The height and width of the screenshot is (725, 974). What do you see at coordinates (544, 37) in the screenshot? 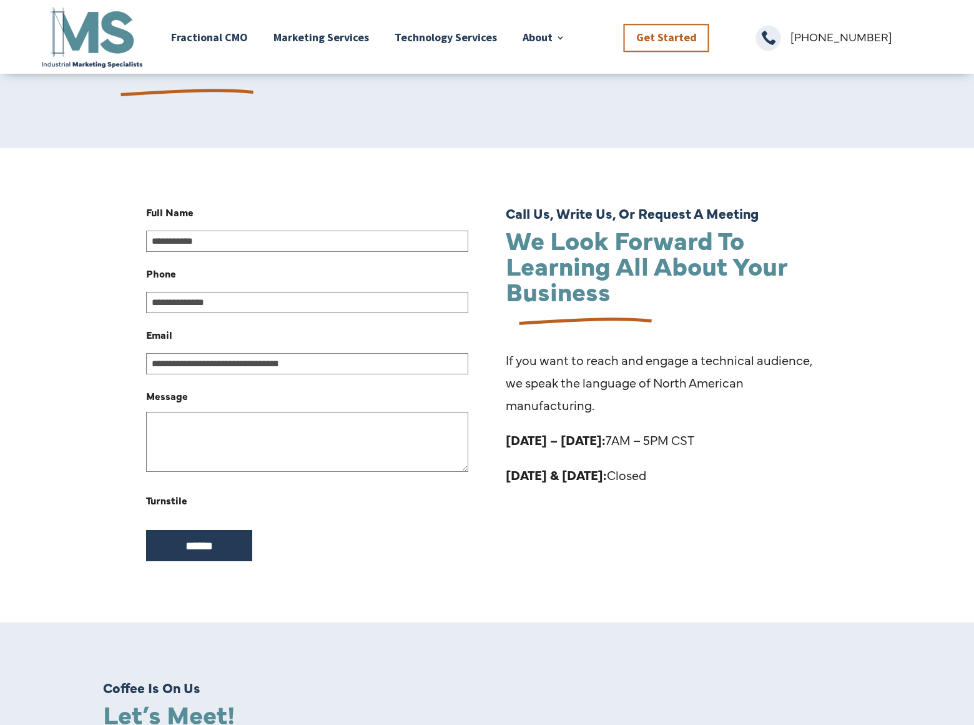
I see `a: About` at bounding box center [544, 37].